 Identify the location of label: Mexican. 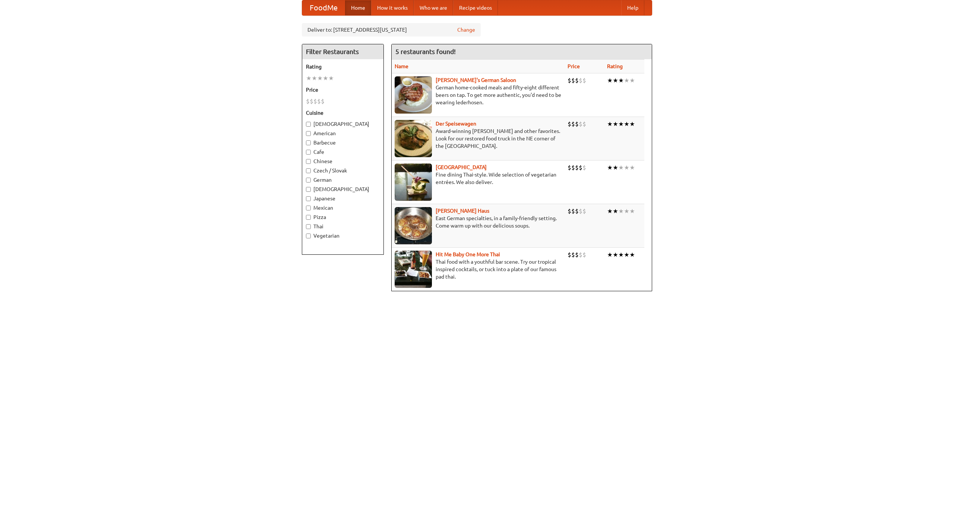
(343, 208).